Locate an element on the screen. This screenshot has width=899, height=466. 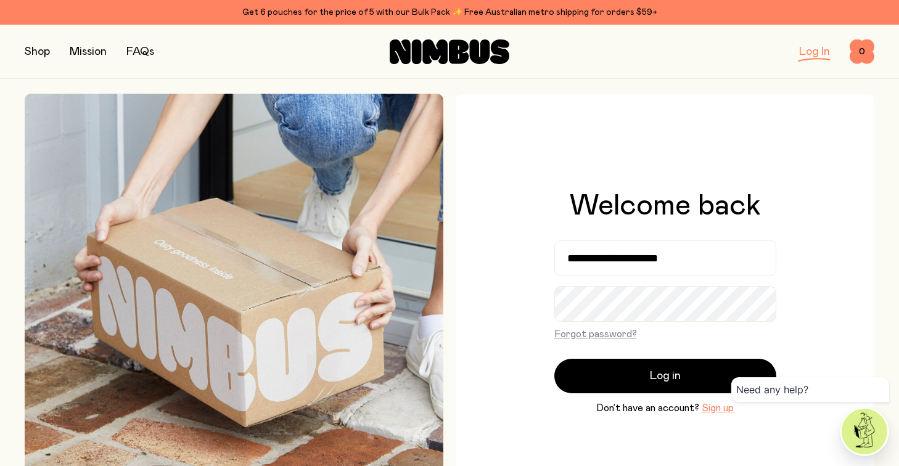
span: Log in is located at coordinates (665, 376).